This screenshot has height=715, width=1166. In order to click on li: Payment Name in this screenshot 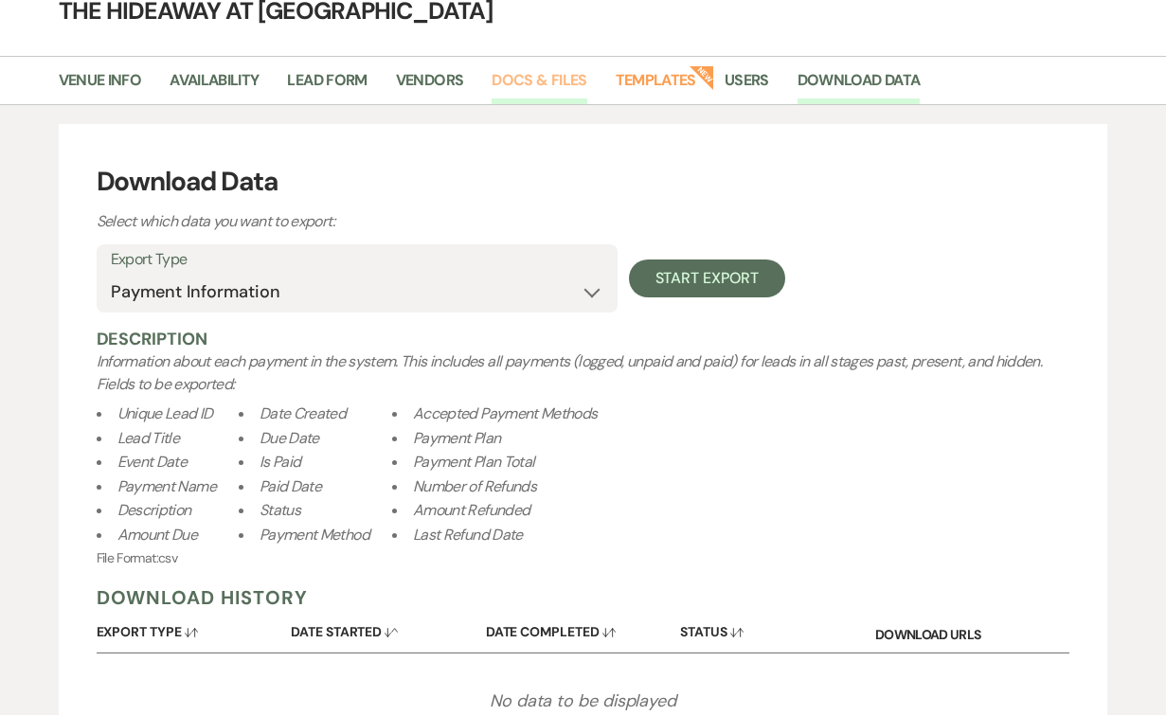, I will do `click(156, 487)`.